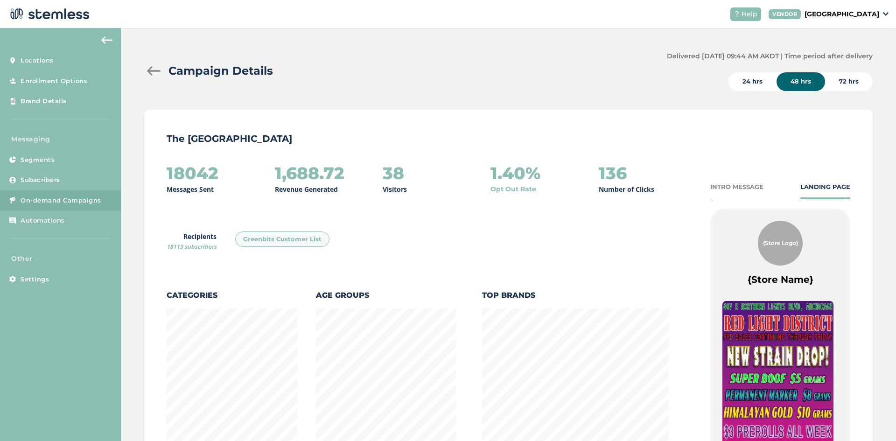  Describe the element at coordinates (309, 173) in the screenshot. I see `h2: 1,688.72` at that location.